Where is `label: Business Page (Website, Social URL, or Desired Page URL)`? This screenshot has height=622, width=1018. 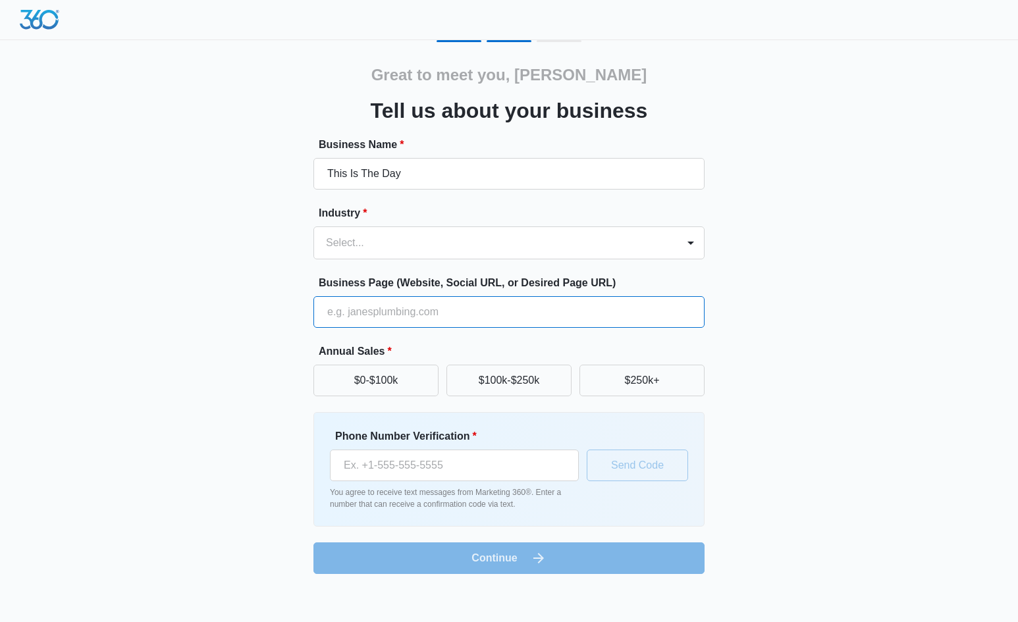
label: Business Page (Website, Social URL, or Desired Page URL) is located at coordinates (514, 283).